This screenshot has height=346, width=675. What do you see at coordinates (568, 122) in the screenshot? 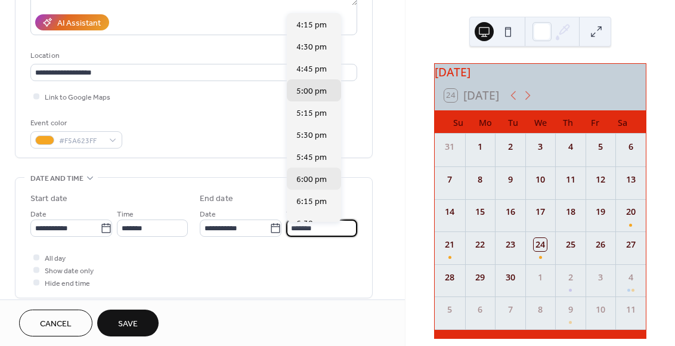
I see `div: Th` at bounding box center [568, 122].